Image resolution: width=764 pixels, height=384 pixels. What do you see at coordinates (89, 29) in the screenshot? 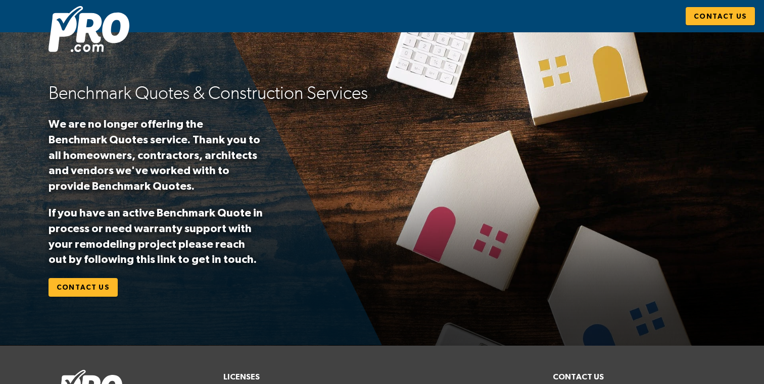
I see `img: Pro.com logo` at bounding box center [89, 29].